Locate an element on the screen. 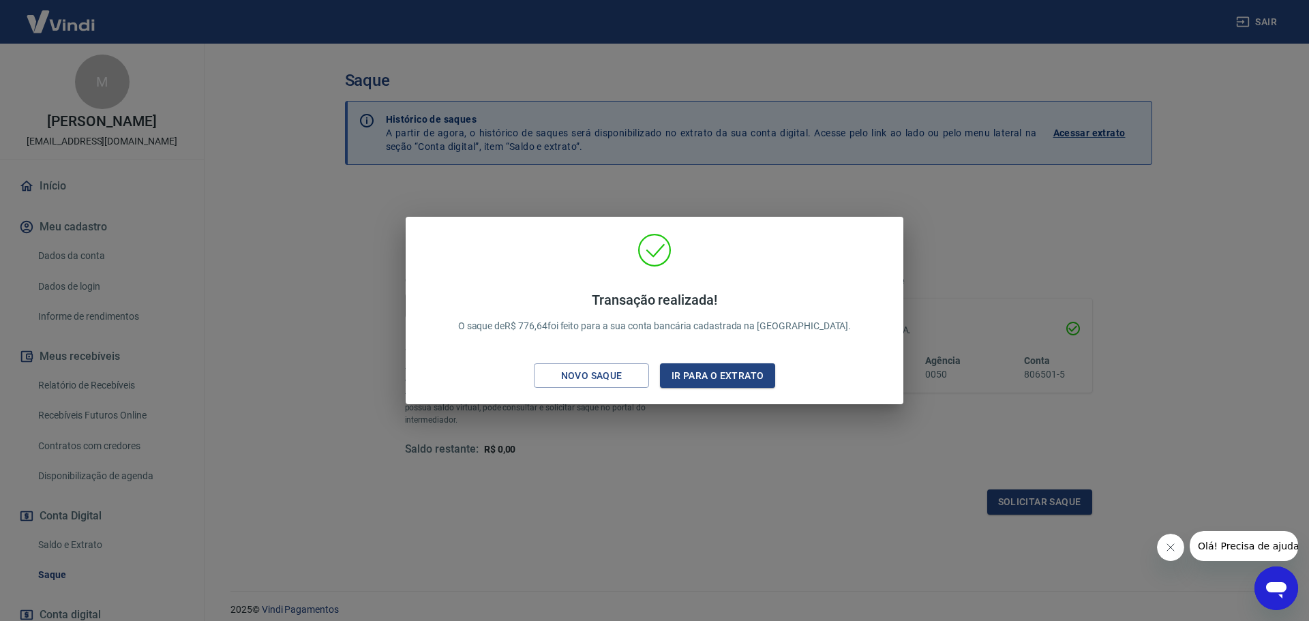 This screenshot has height=621, width=1309. h4: Transação realizada! is located at coordinates (655, 300).